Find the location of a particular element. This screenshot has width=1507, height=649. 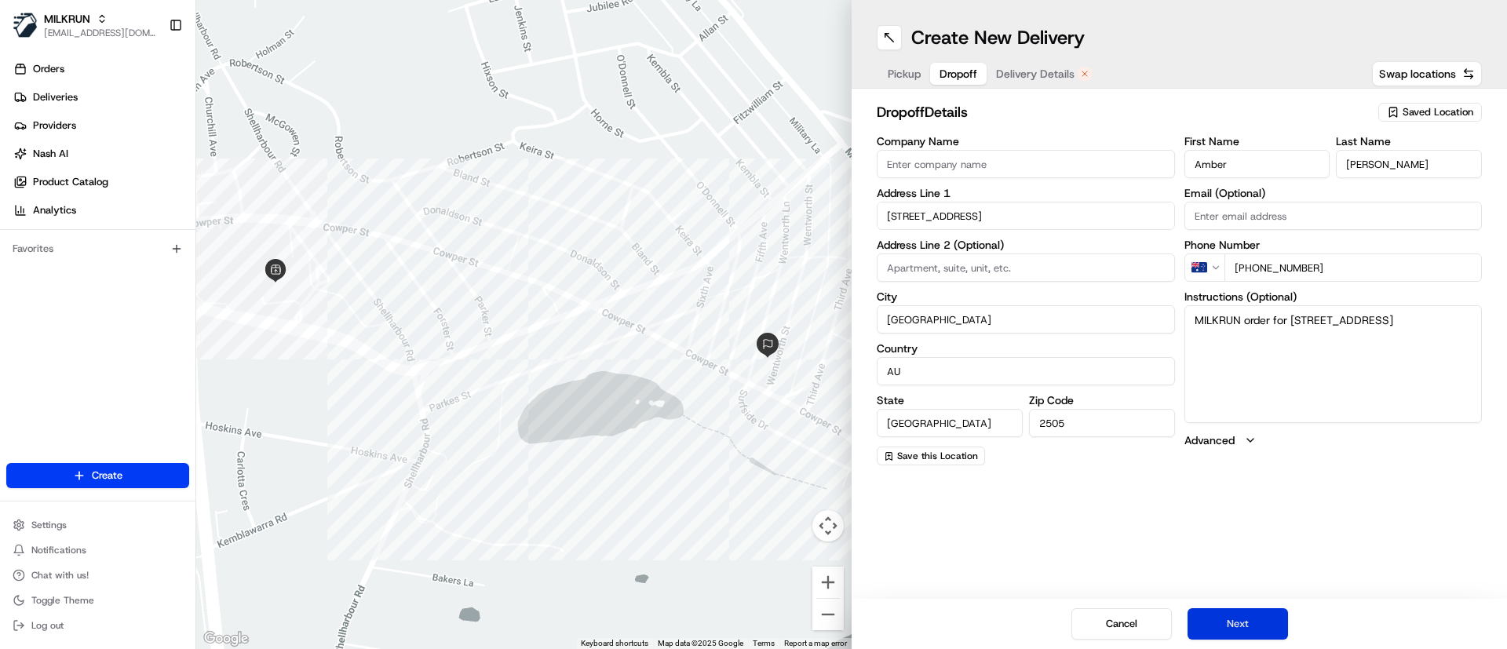

a: Product Catalog is located at coordinates (100, 182).